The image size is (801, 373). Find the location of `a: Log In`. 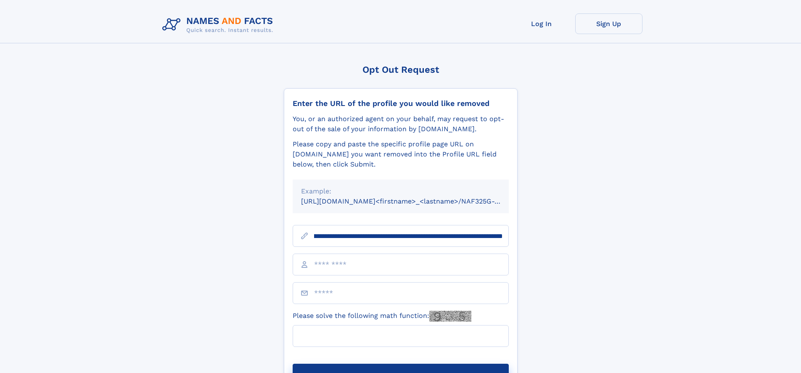

a: Log In is located at coordinates (542, 24).